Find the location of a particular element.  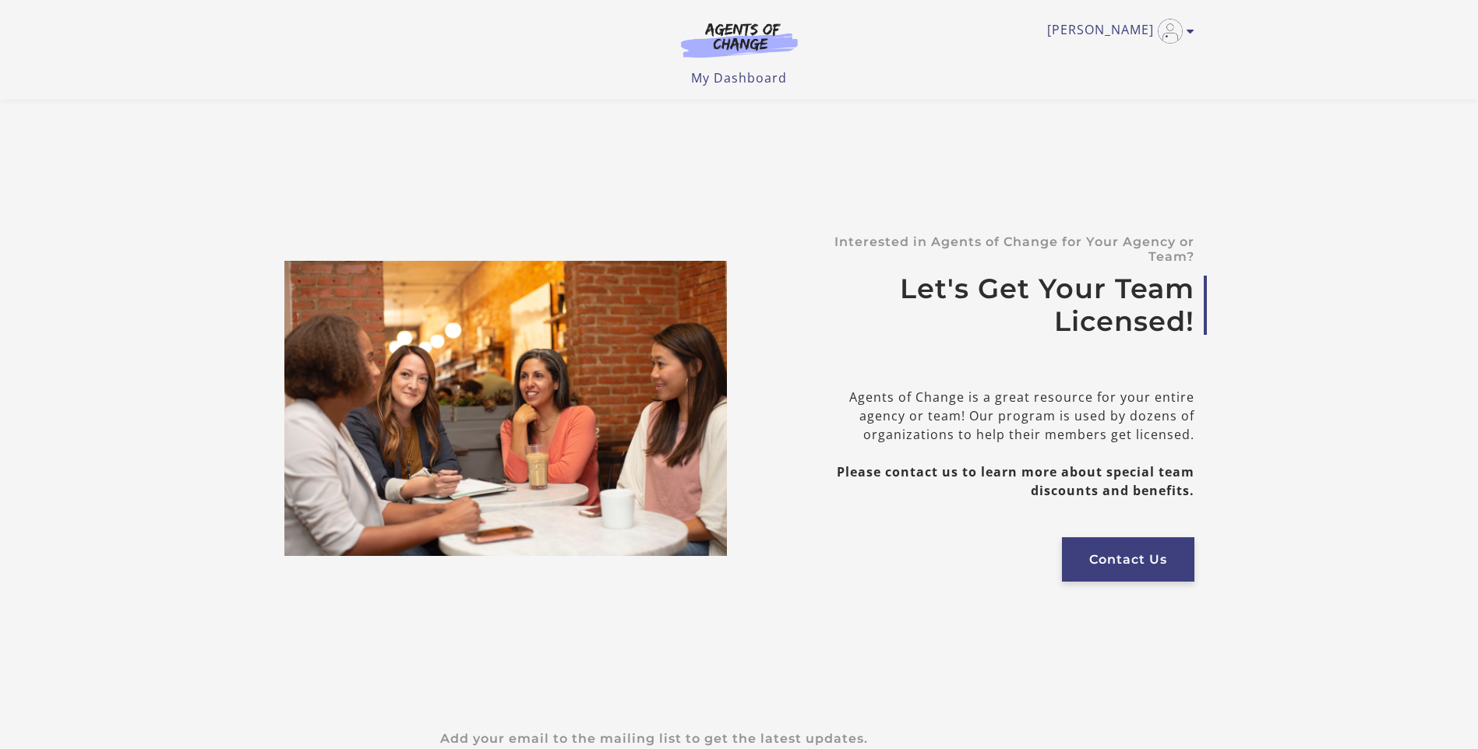

img: Agents of Change Logo is located at coordinates (739, 40).